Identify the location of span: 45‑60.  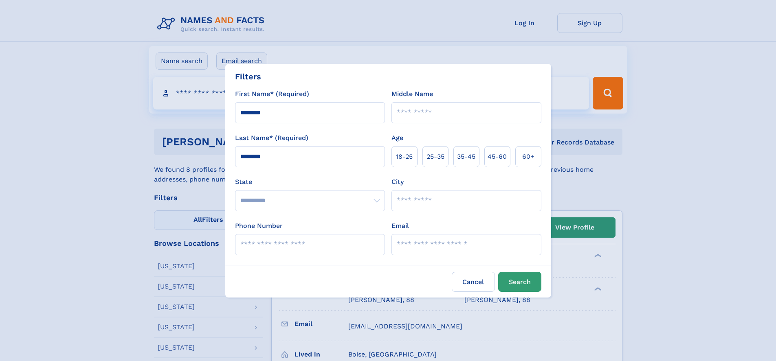
(497, 157).